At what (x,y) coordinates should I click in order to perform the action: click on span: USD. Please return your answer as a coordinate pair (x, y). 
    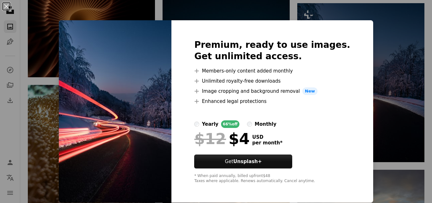
    Looking at the image, I should click on (267, 137).